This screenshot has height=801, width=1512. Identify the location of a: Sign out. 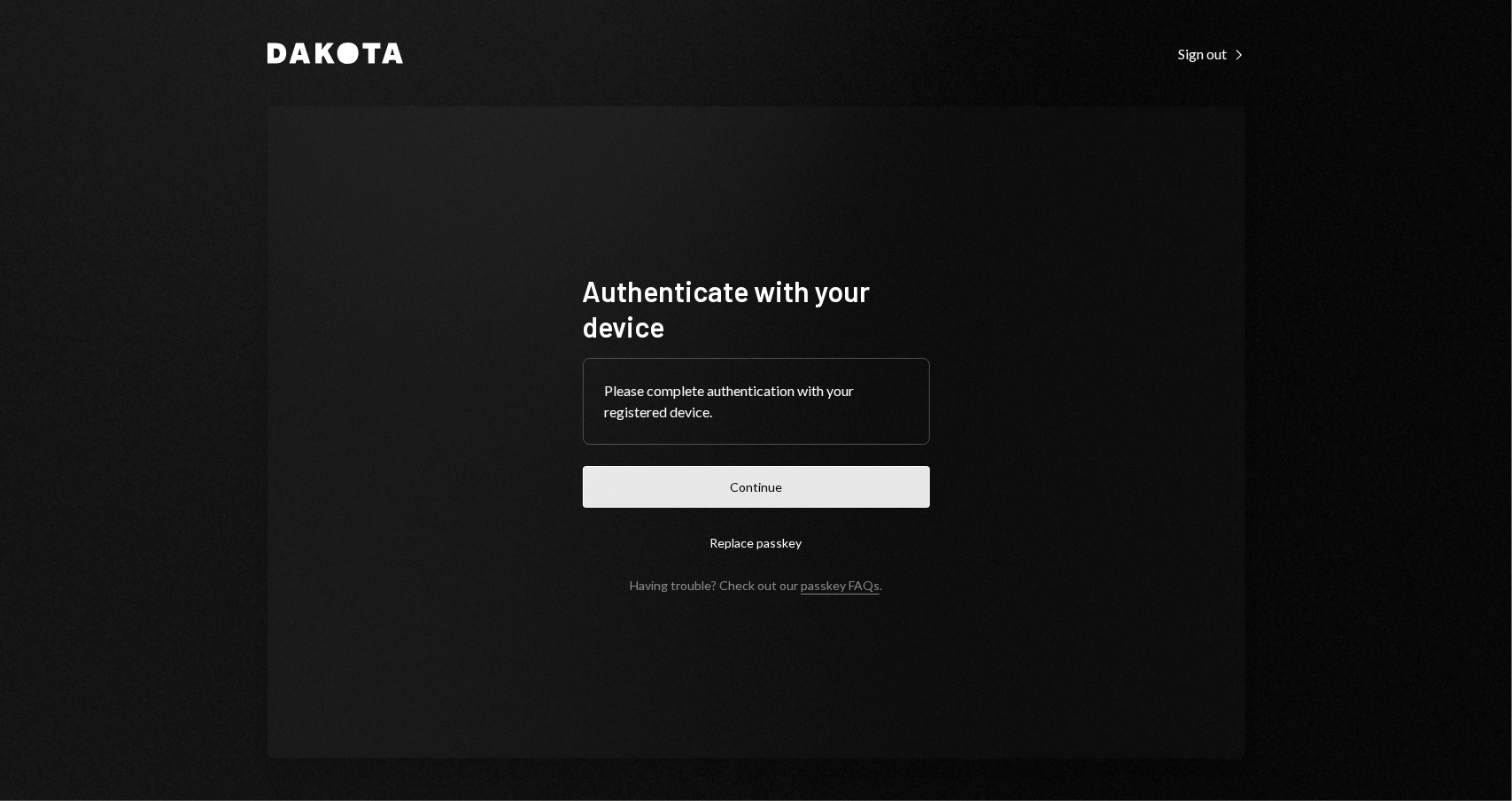
(1212, 53).